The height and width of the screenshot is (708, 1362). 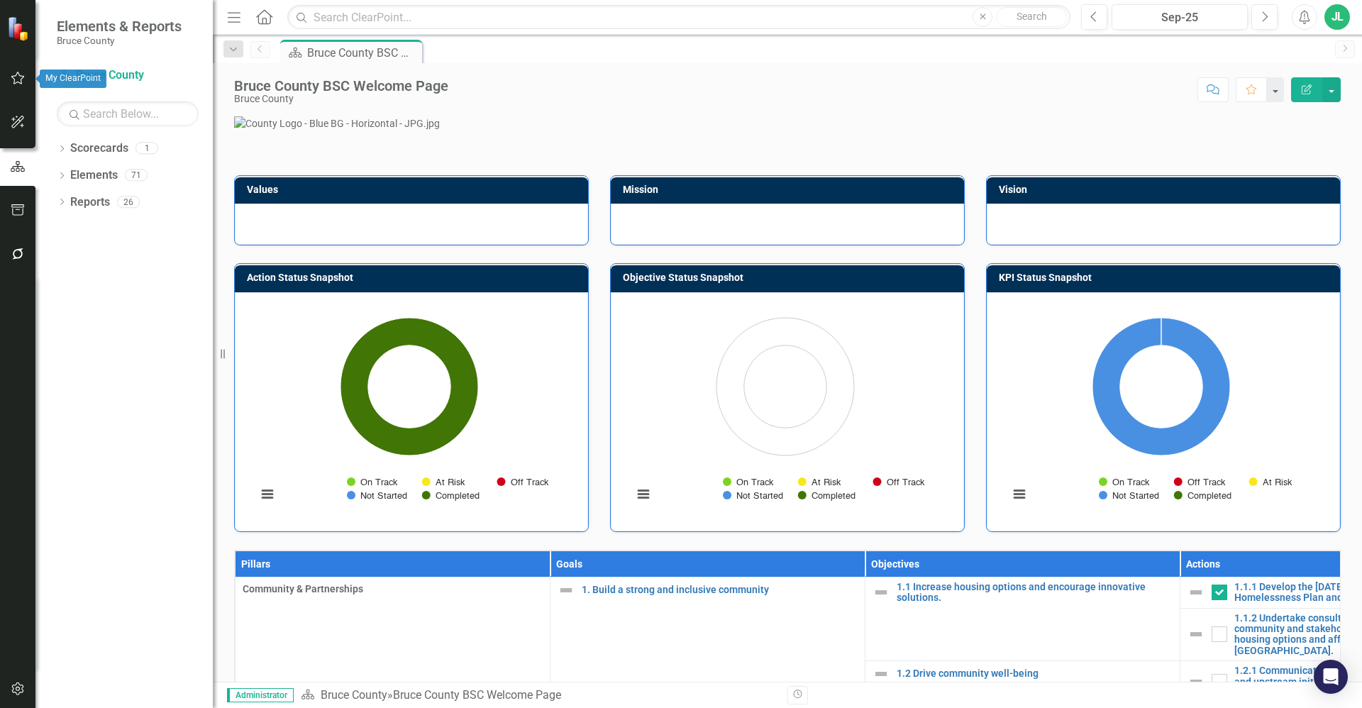 What do you see at coordinates (94, 175) in the screenshot?
I see `a: Elements` at bounding box center [94, 175].